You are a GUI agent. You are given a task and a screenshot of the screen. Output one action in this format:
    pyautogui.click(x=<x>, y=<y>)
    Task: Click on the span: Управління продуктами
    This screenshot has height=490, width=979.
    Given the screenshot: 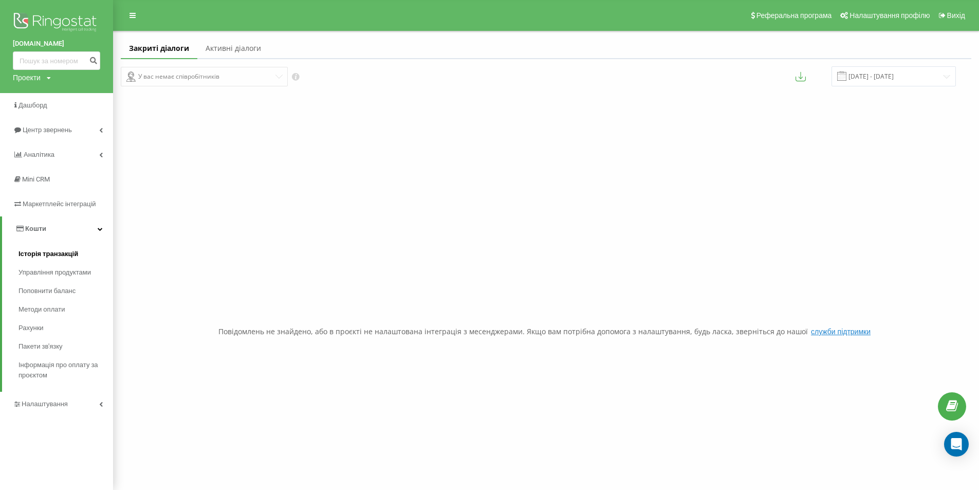 What is the action you would take?
    pyautogui.click(x=54, y=272)
    